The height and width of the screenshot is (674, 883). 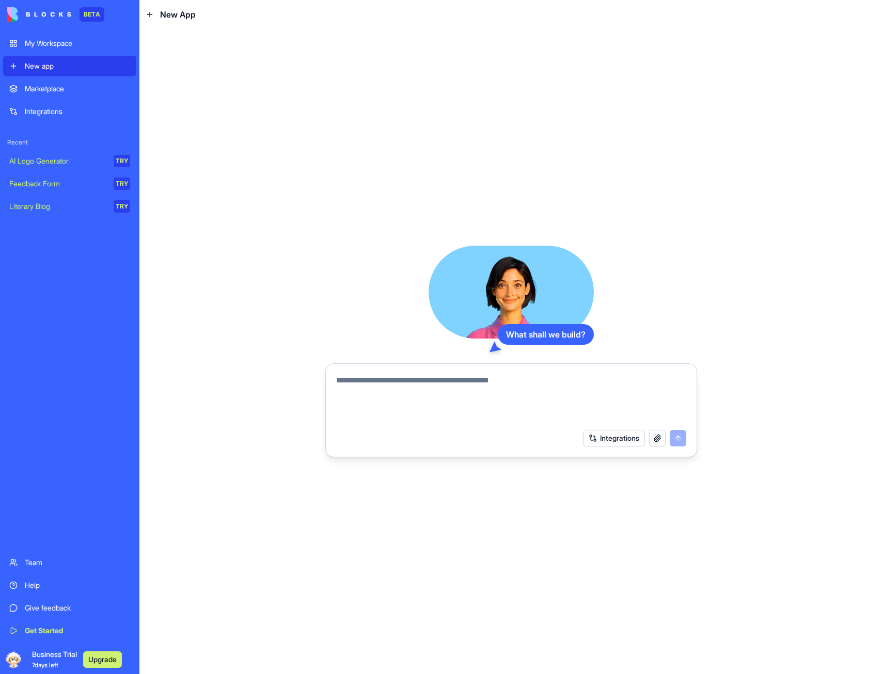 I want to click on img: ACg8ocLGL10MPgocw1dy3OHf74kfrcm_mrBPuKNYCEv0cITRnJanEow=s96-c, so click(x=13, y=660).